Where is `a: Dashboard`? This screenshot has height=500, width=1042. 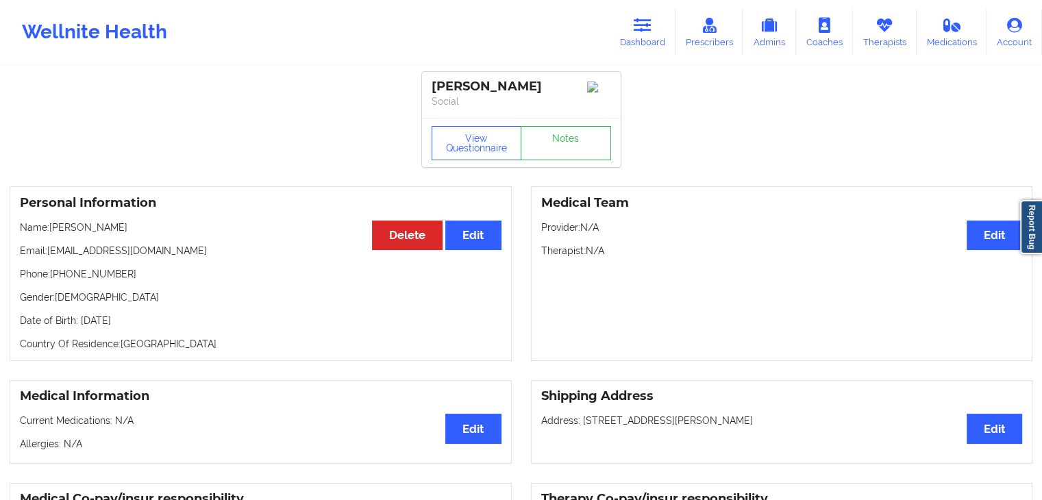
a: Dashboard is located at coordinates (643, 32).